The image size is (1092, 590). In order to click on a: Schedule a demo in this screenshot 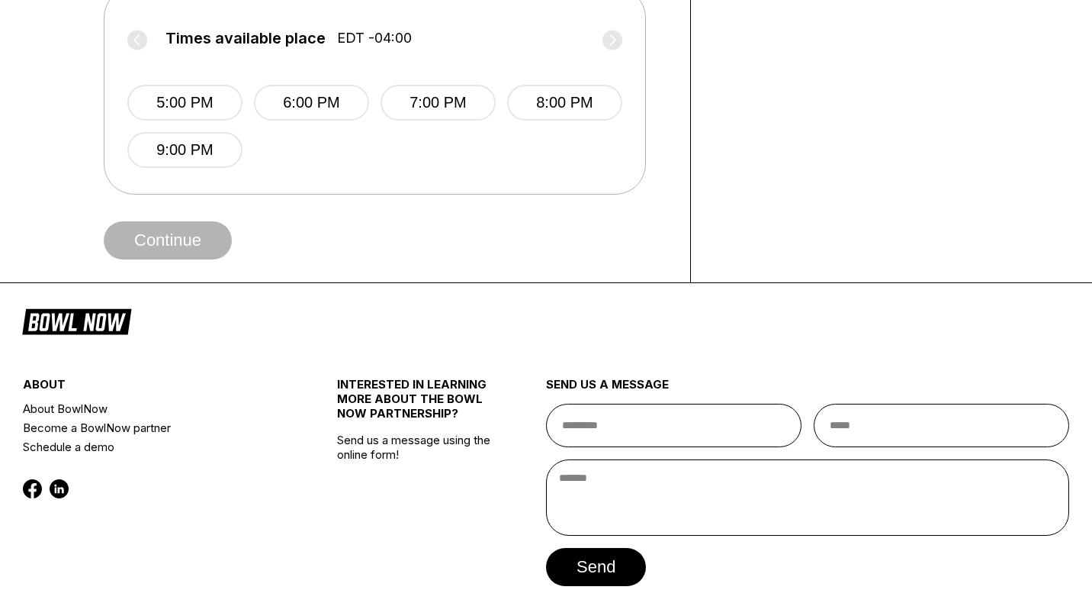, I will do `click(153, 446)`.